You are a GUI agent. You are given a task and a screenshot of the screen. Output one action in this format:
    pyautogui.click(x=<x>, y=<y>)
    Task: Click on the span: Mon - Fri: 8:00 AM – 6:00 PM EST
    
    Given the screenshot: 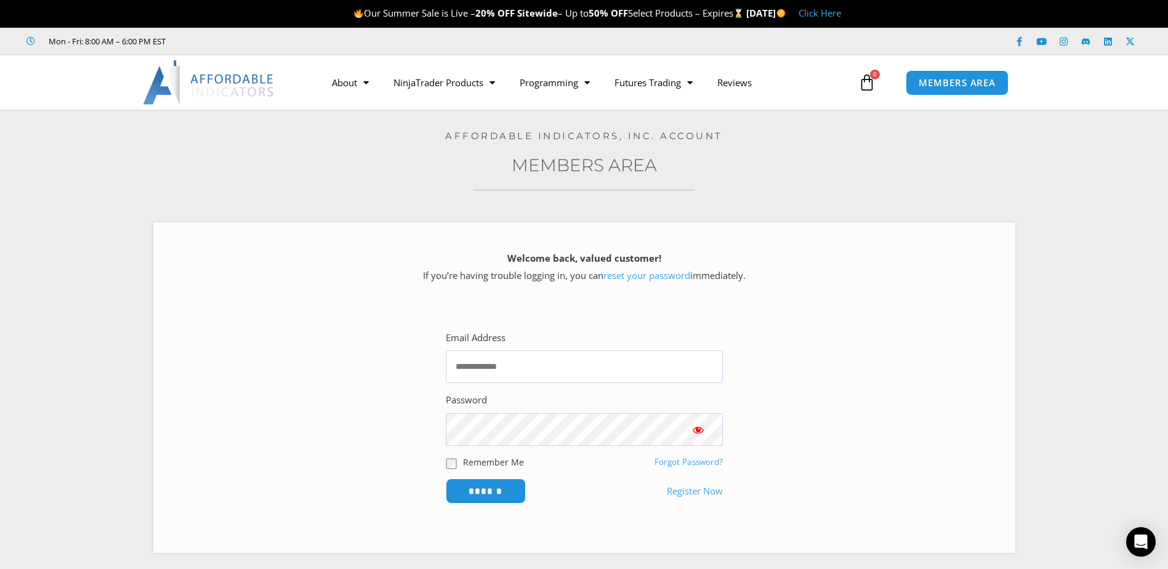 What is the action you would take?
    pyautogui.click(x=105, y=41)
    